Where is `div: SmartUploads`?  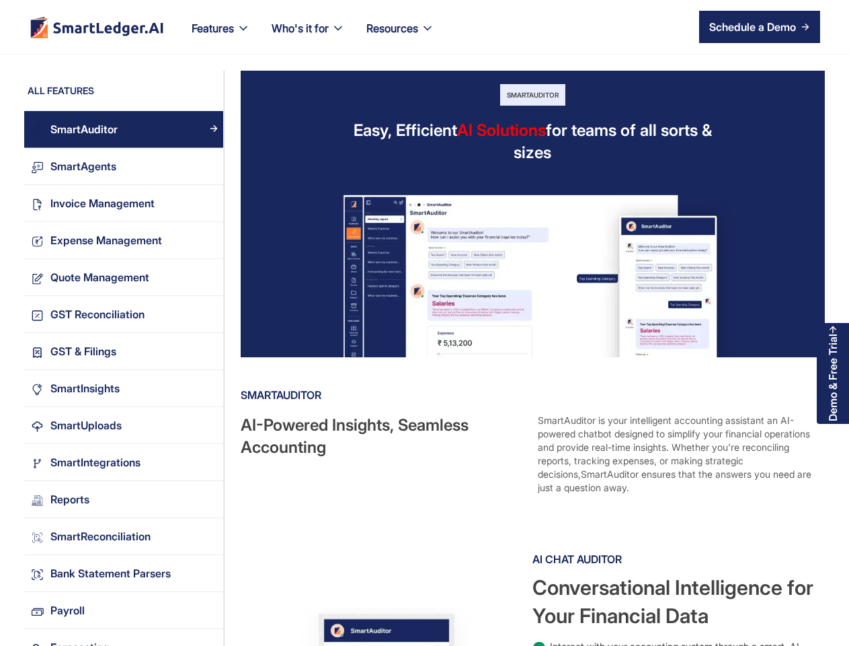
div: SmartUploads is located at coordinates (86, 425).